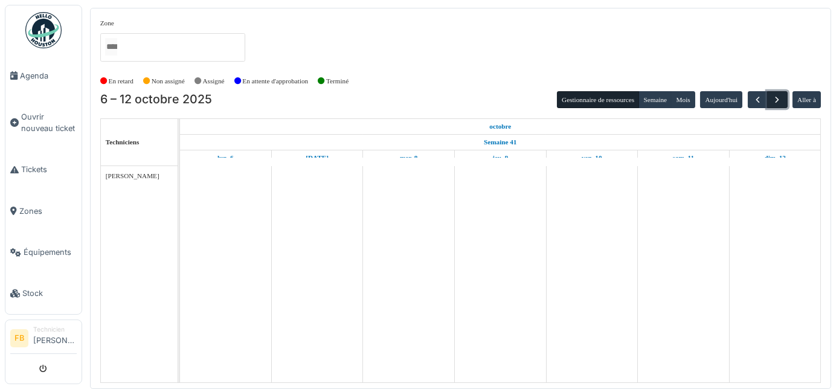 The height and width of the screenshot is (389, 839). I want to click on div: Technicien, so click(55, 329).